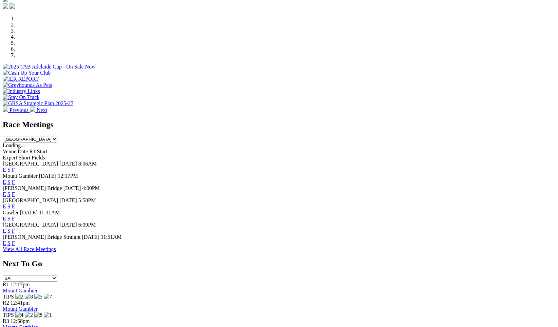  What do you see at coordinates (38, 157) in the screenshot?
I see `span: Fields` at bounding box center [38, 157].